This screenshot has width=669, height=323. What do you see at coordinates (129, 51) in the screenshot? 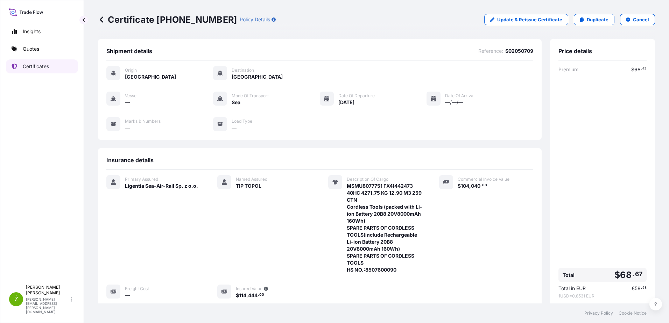
I see `span: Shipment details` at bounding box center [129, 51].